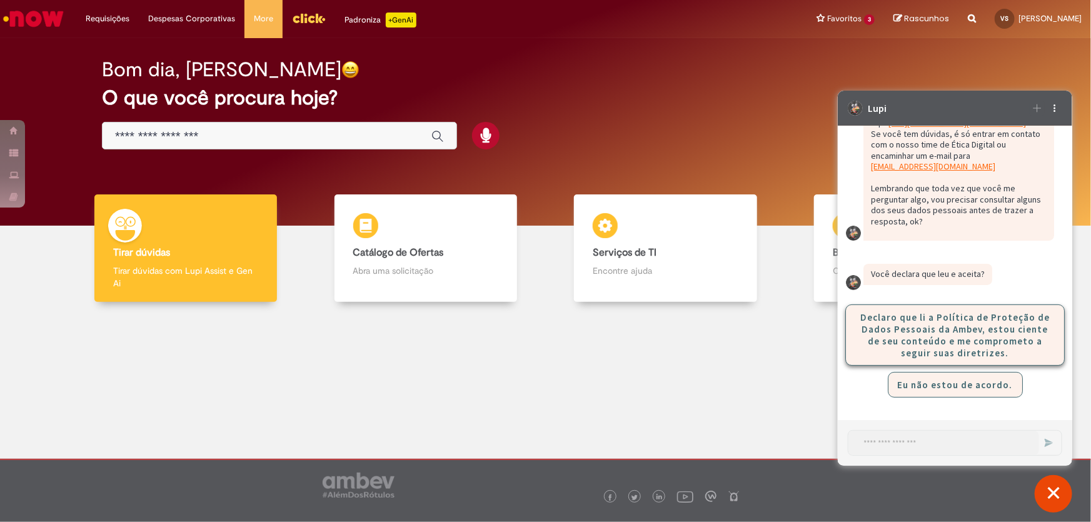 The height and width of the screenshot is (522, 1091). Describe the element at coordinates (33, 19) in the screenshot. I see `img: ServiceNow` at that location.